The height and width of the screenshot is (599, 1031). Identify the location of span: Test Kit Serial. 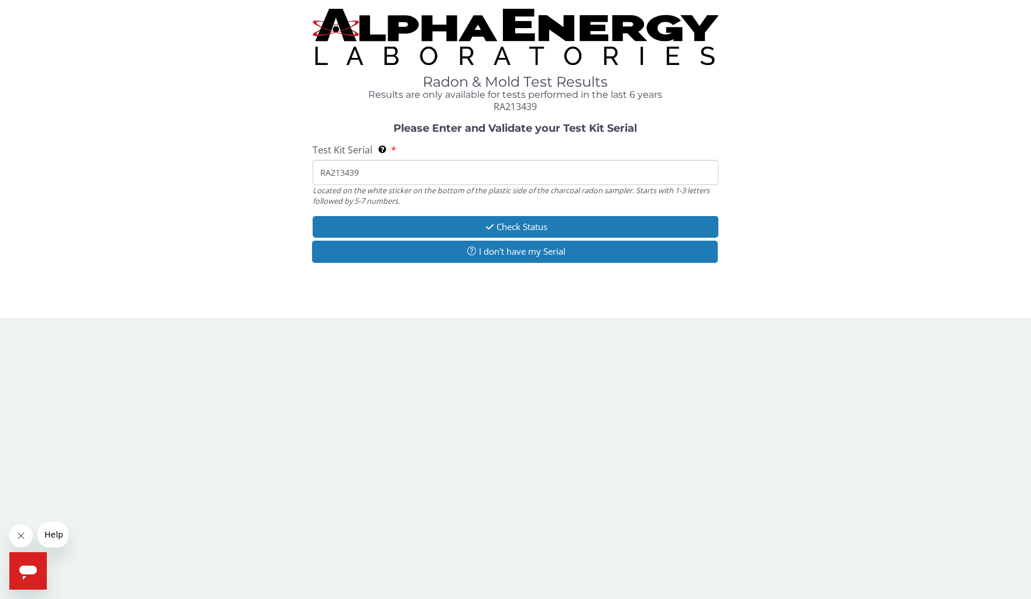
(343, 150).